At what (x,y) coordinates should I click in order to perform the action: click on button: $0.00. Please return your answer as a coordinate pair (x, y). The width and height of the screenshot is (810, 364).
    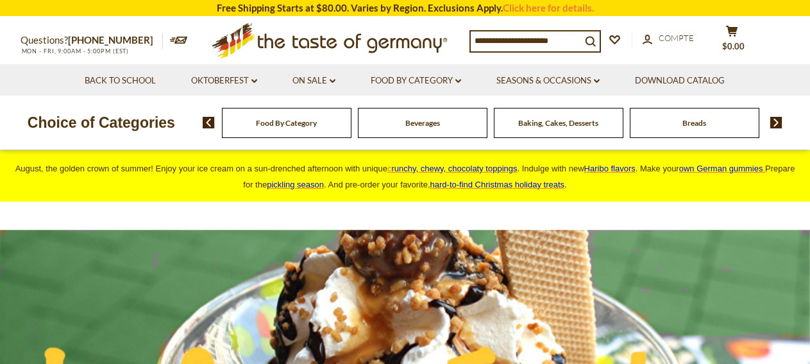
    Looking at the image, I should click on (732, 41).